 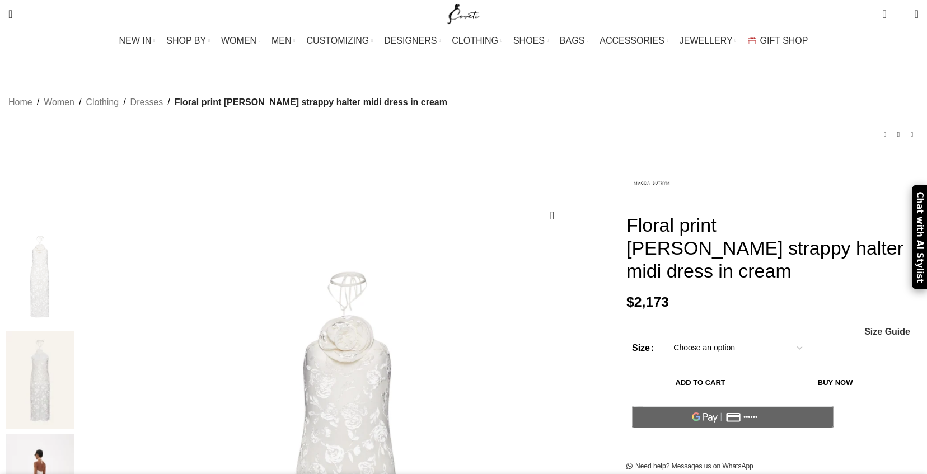 What do you see at coordinates (632, 40) in the screenshot?
I see `span: ACCESSORIES` at bounding box center [632, 40].